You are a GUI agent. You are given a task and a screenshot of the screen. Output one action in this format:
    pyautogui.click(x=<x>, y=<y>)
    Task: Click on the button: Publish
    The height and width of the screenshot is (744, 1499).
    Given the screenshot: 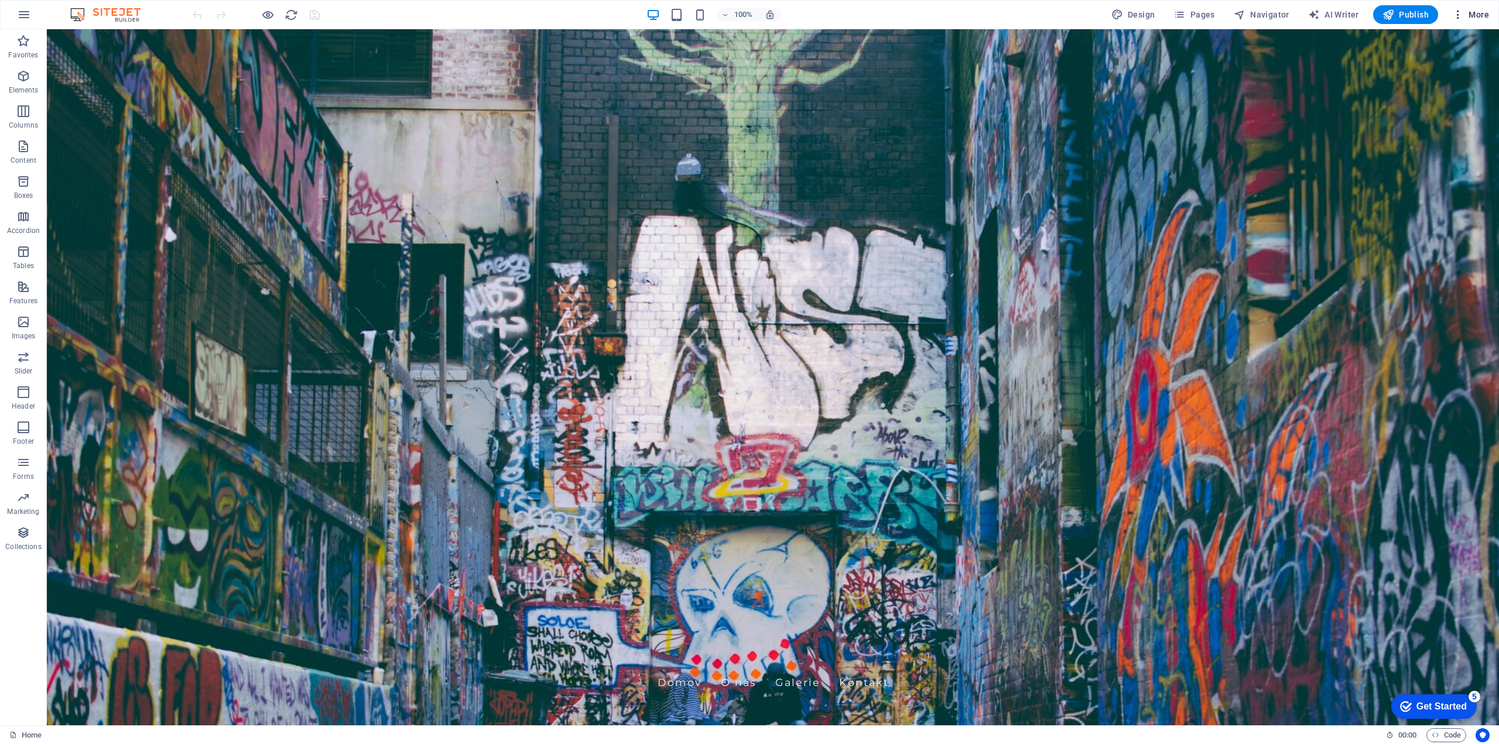 What is the action you would take?
    pyautogui.click(x=1406, y=15)
    